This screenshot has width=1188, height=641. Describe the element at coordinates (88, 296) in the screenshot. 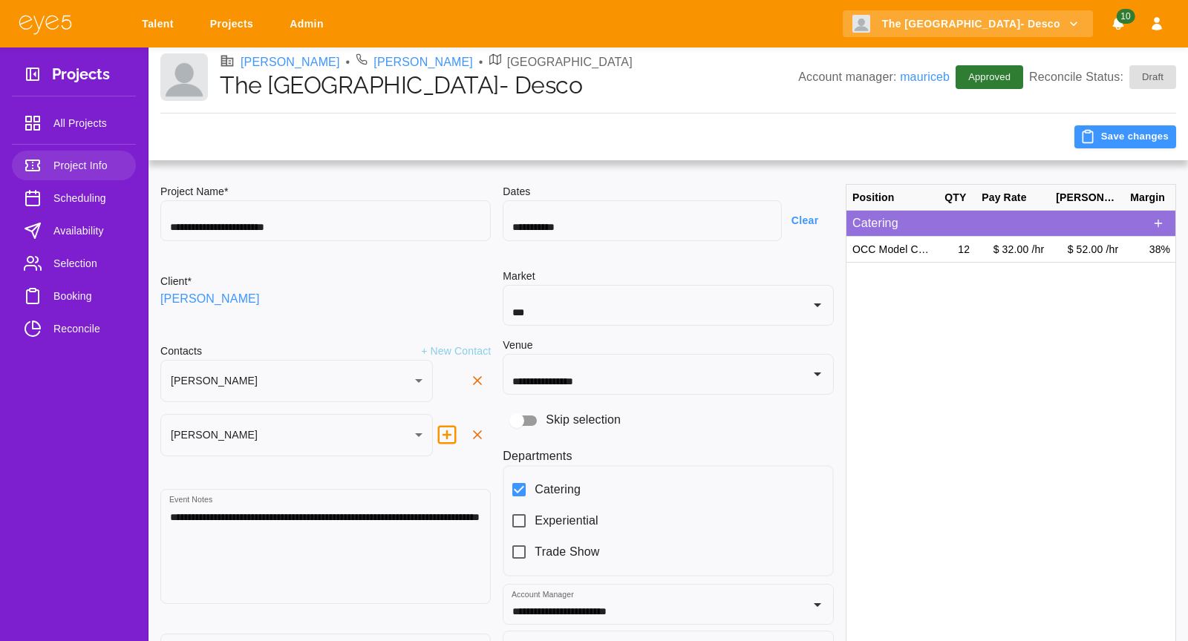

I see `span: Booking` at that location.